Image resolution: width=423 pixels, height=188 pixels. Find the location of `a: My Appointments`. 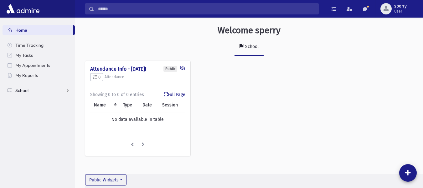

a: My Appointments is located at coordinates (39, 65).